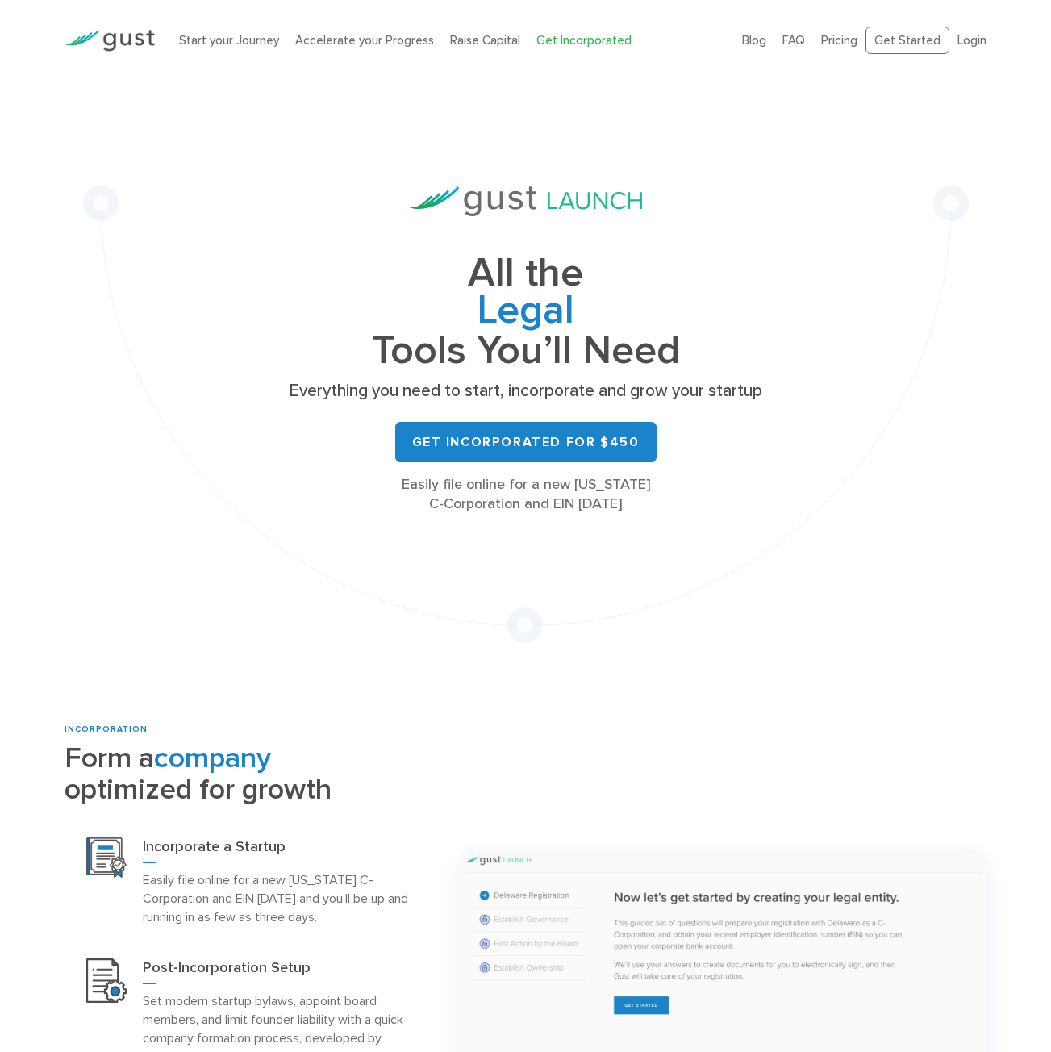 The width and height of the screenshot is (1051, 1052). Describe the element at coordinates (278, 971) in the screenshot. I see `h3: Post-Incorporation Setup` at that location.